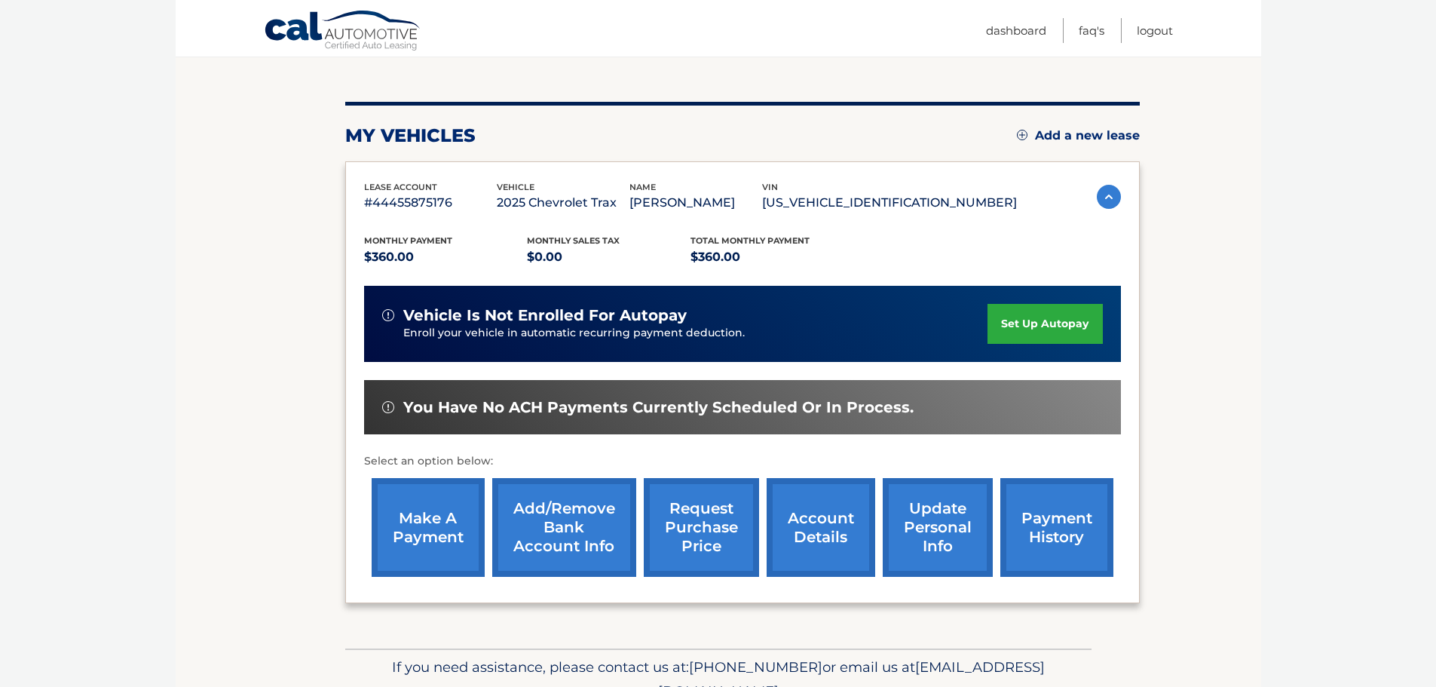 This screenshot has height=687, width=1436. I want to click on span: Monthly Payment, so click(408, 240).